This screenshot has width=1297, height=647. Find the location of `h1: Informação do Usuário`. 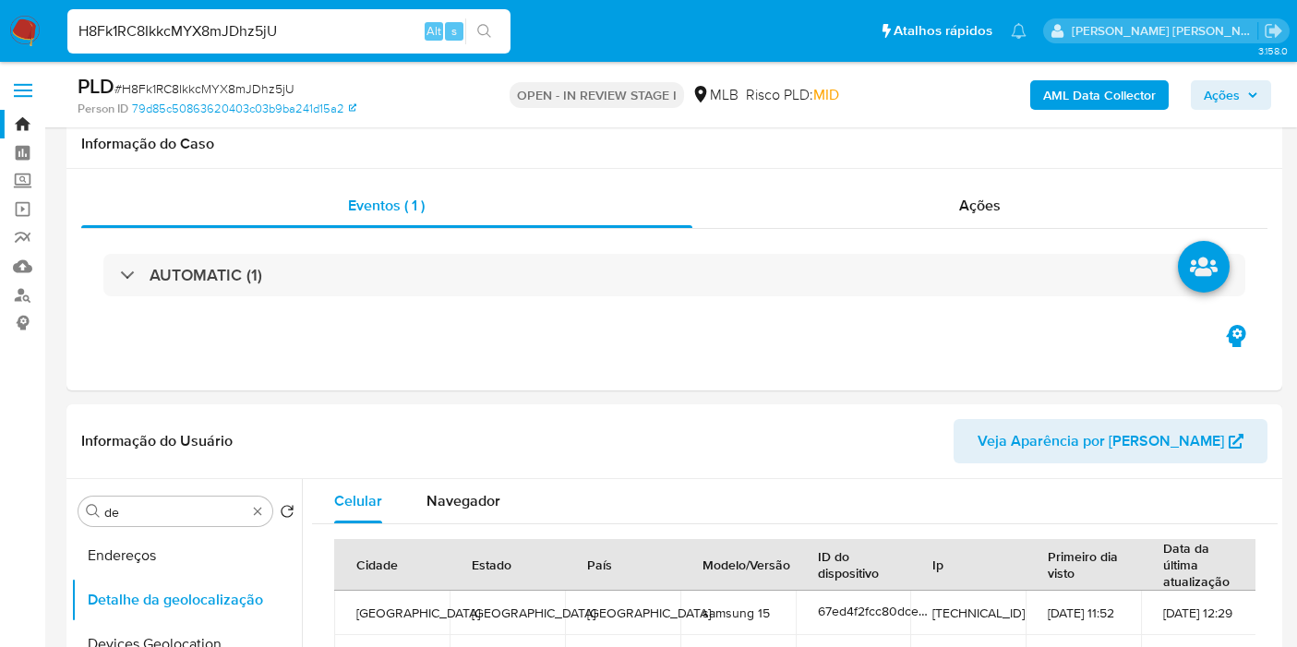

h1: Informação do Usuário is located at coordinates (157, 441).